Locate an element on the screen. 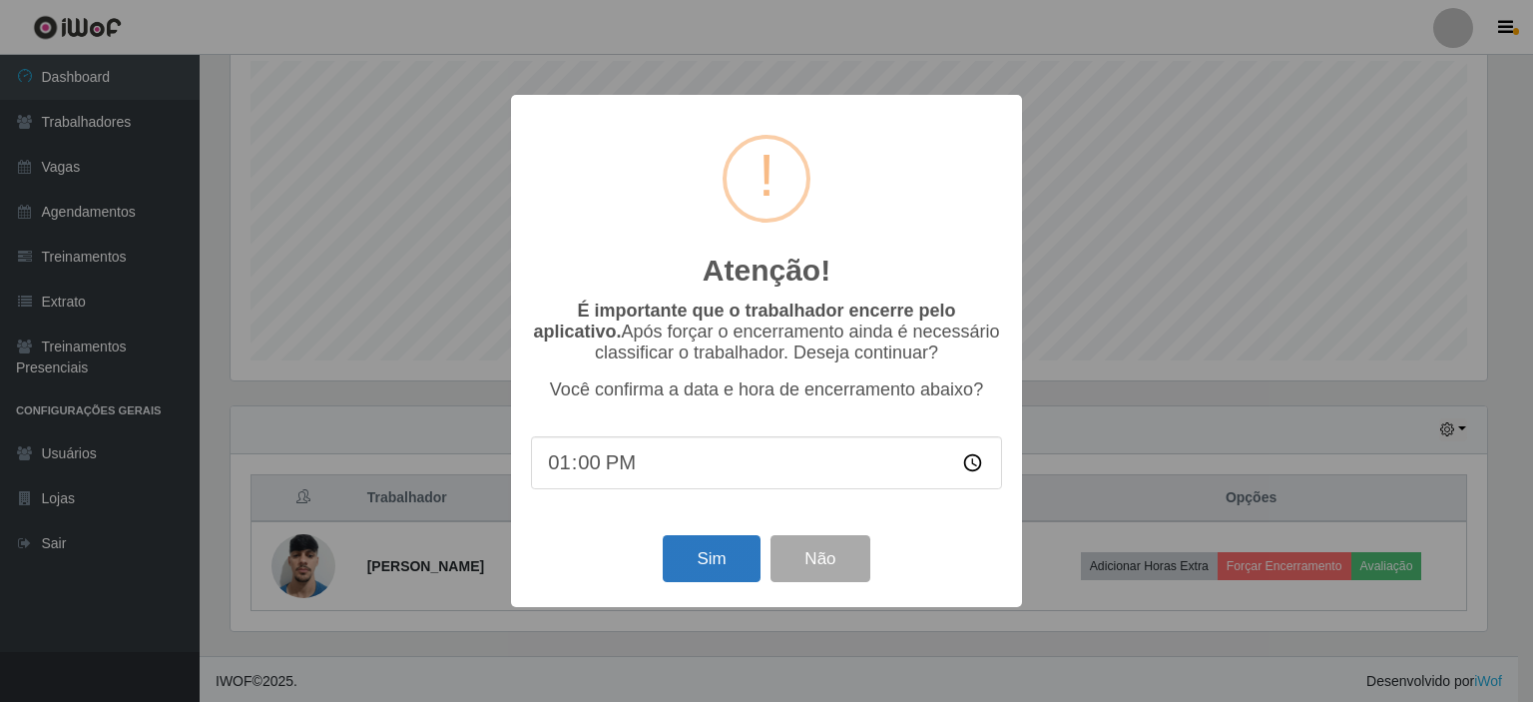  button: Não is located at coordinates (819, 558).